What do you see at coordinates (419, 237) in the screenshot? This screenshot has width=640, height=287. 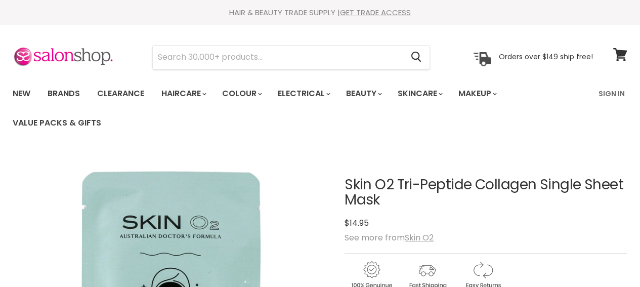 I see `a: Skin O2` at bounding box center [419, 237].